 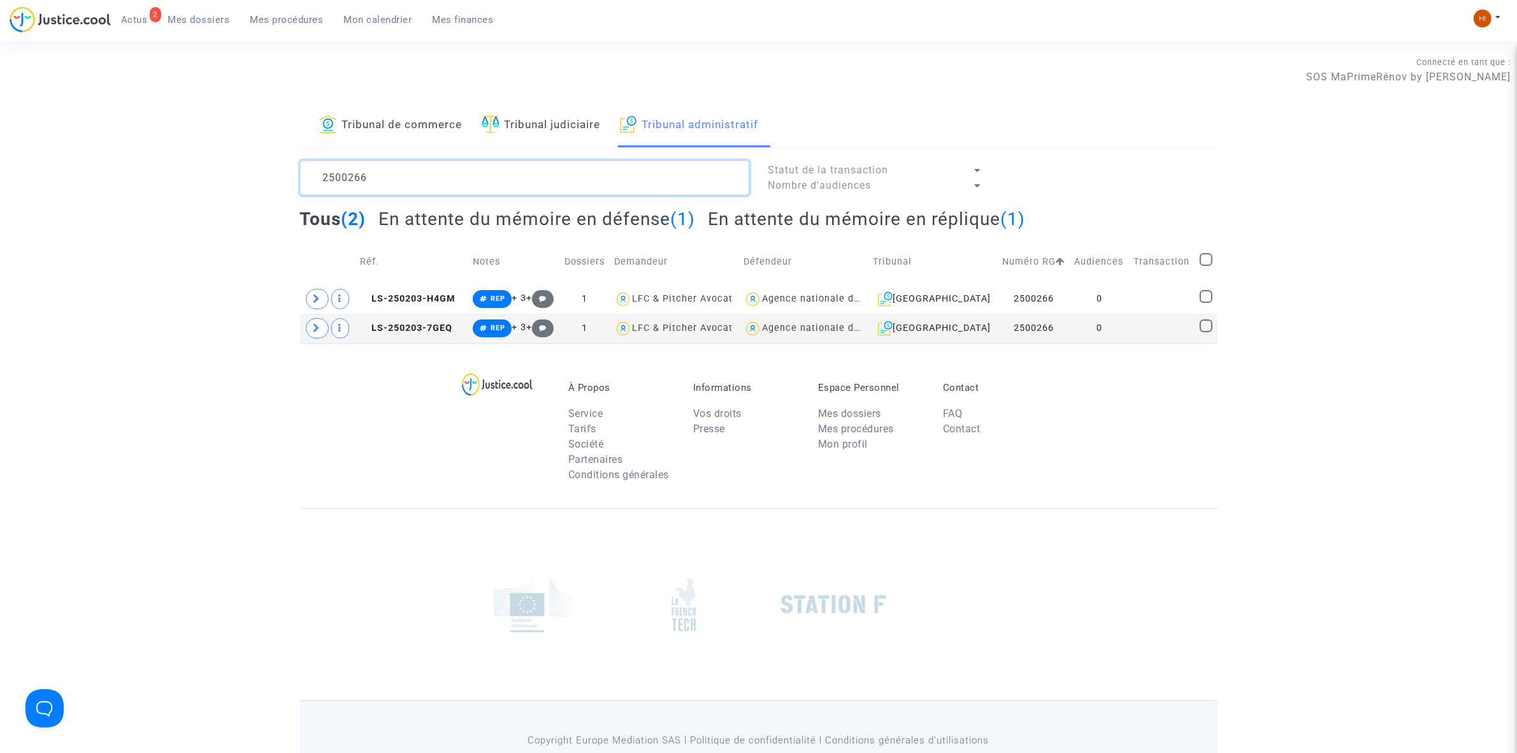 What do you see at coordinates (871, 387) in the screenshot?
I see `p: Espace Personnel` at bounding box center [871, 387].